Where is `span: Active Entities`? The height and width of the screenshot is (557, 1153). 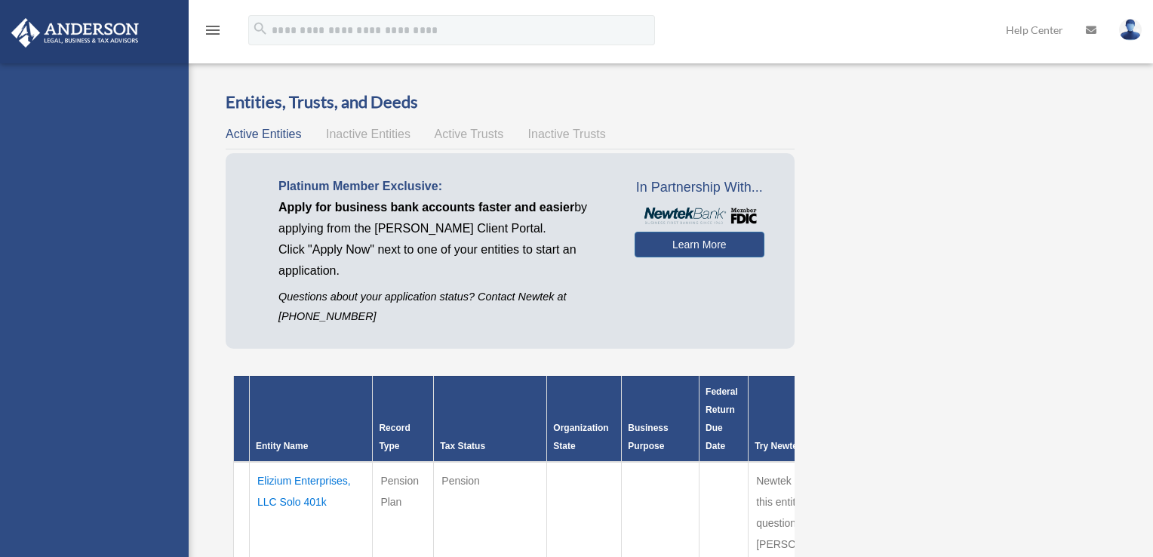
span: Active Entities is located at coordinates (263, 134).